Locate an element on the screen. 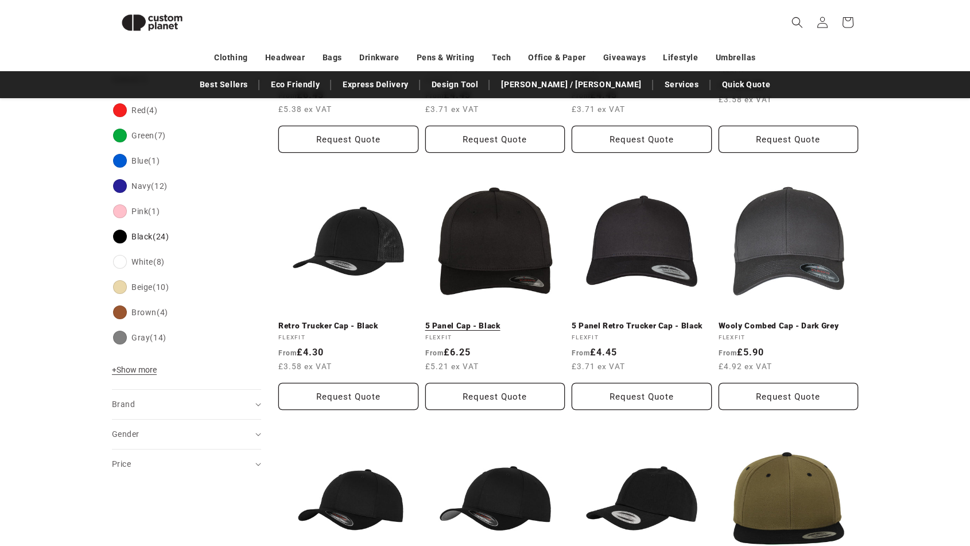  summary: Gender (0 selected) is located at coordinates (186, 434).